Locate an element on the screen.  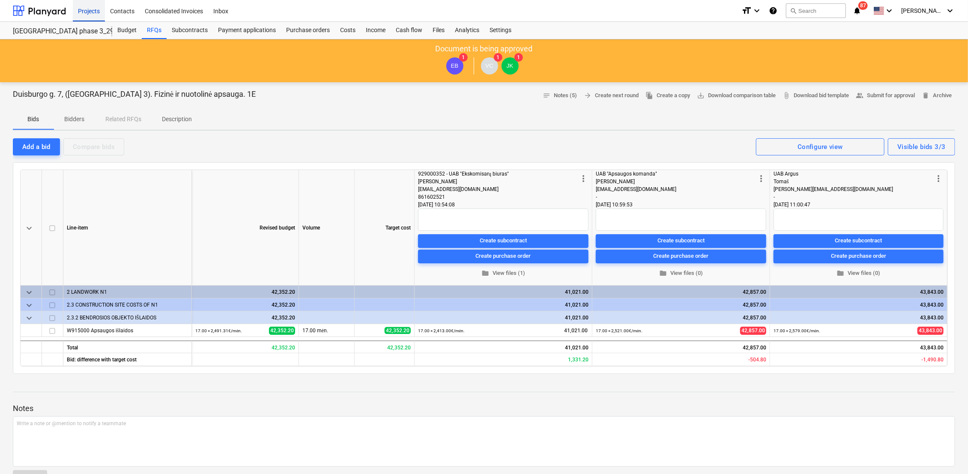
span: Download comparison table is located at coordinates (737, 96).